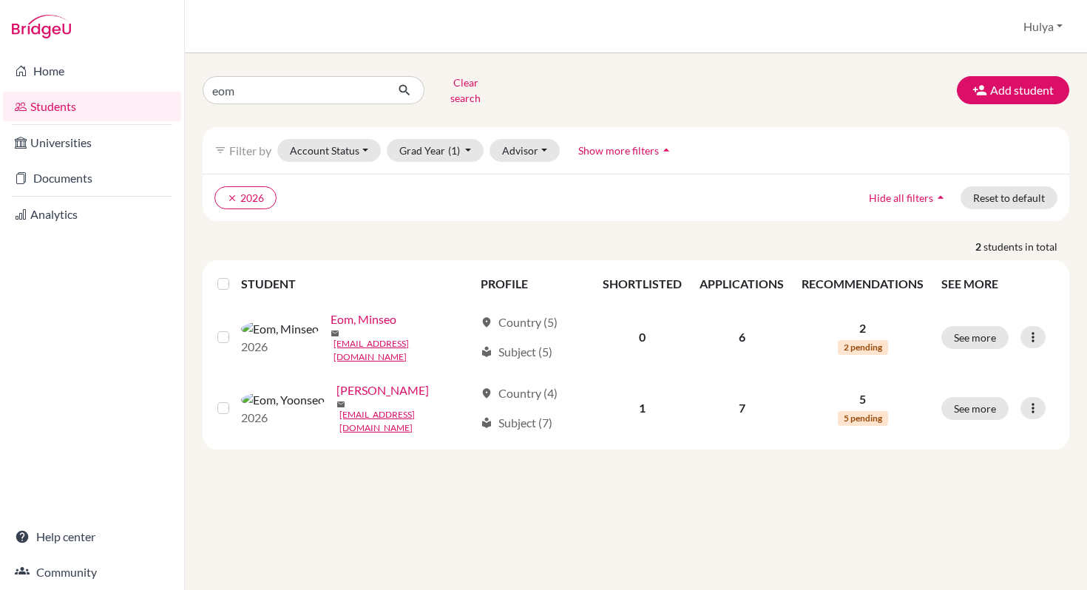 This screenshot has height=590, width=1087. What do you see at coordinates (232, 198) in the screenshot?
I see `i: clear` at bounding box center [232, 198].